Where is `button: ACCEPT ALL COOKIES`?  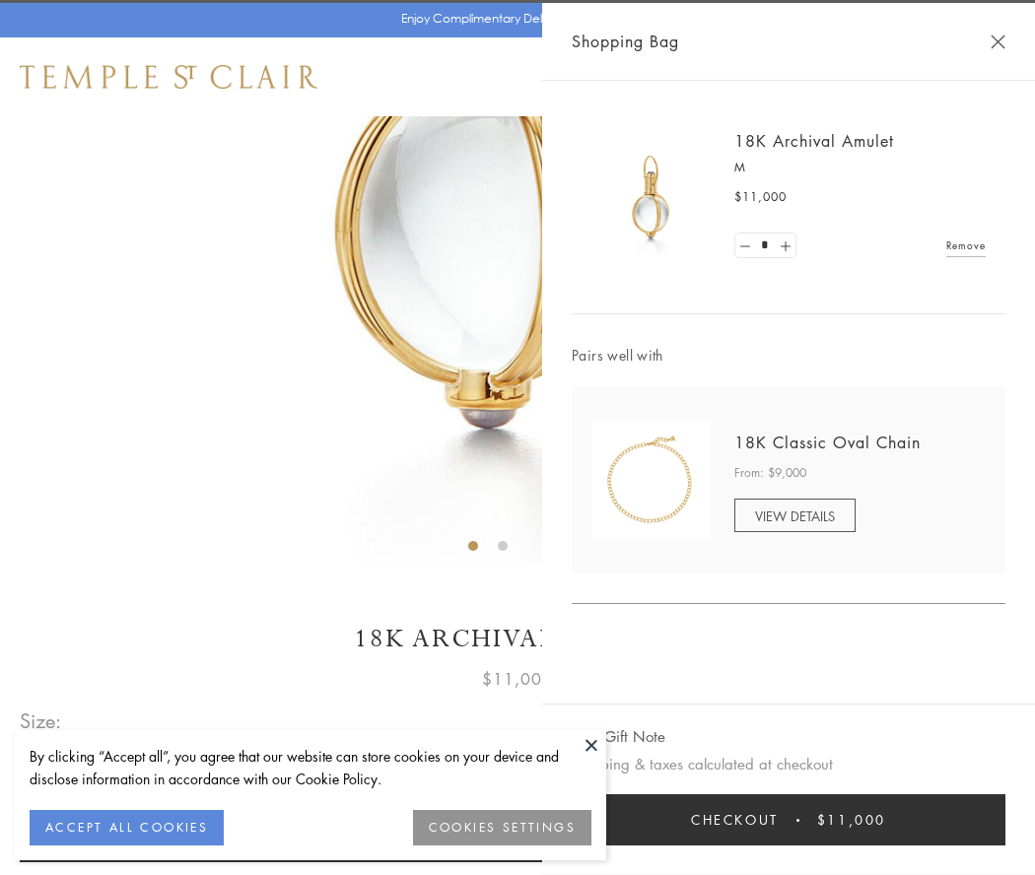 button: ACCEPT ALL COOKIES is located at coordinates (126, 828).